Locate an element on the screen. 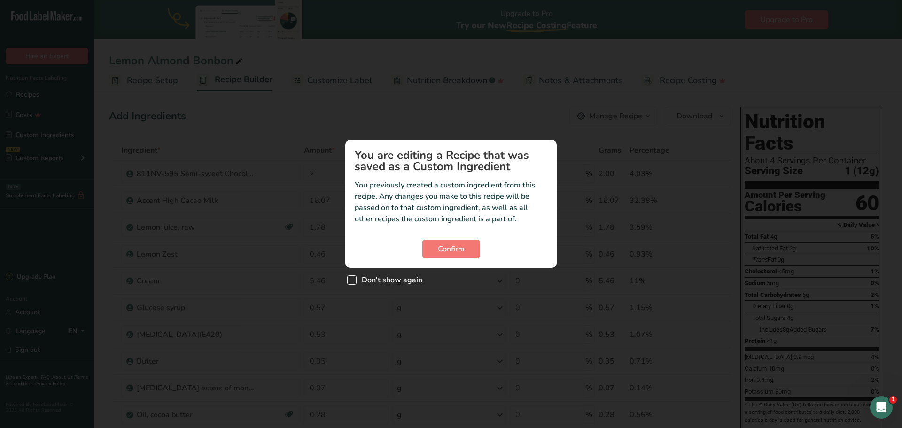 This screenshot has width=902, height=428. h1: You are editing a Recipe that was saved as a Custom Ingredient is located at coordinates (451, 161).